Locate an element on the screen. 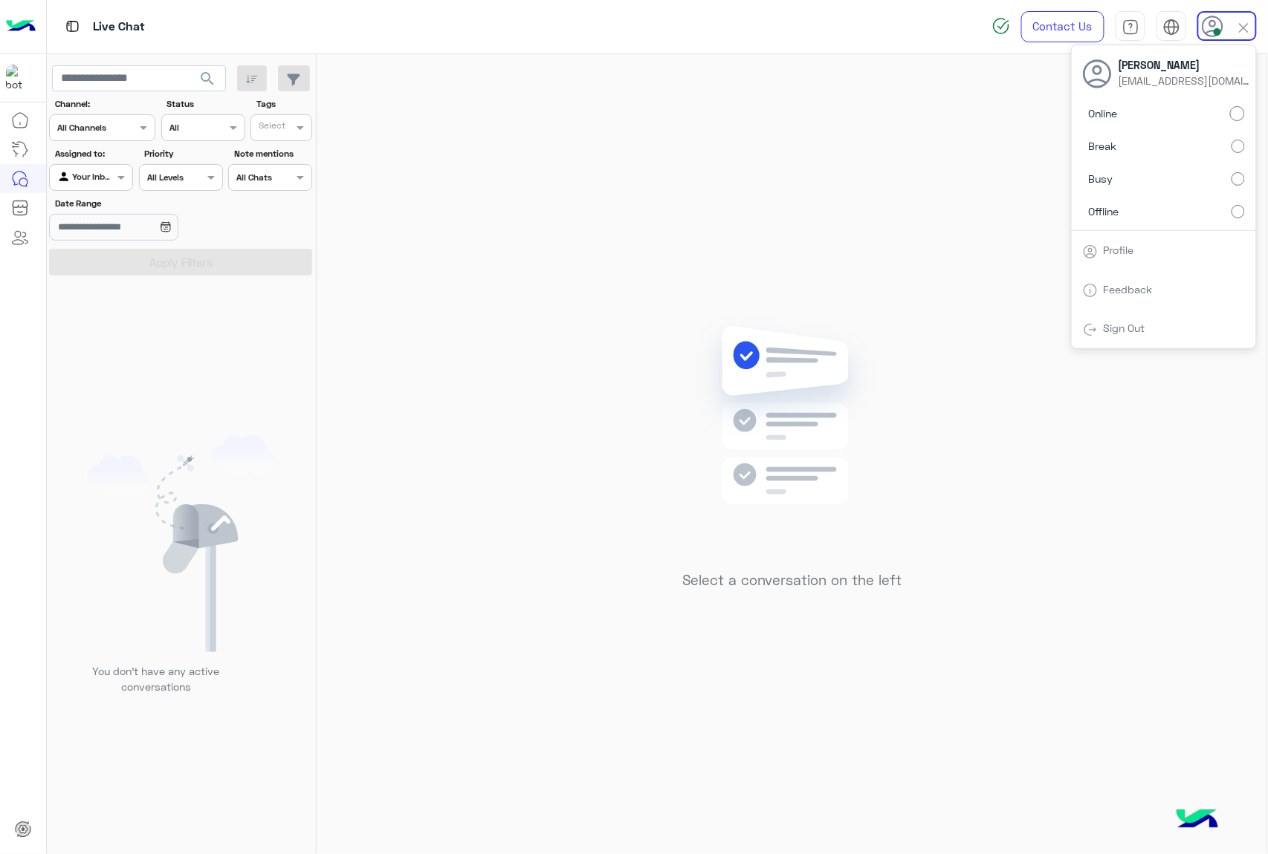  a: Profile is located at coordinates (1118, 250).